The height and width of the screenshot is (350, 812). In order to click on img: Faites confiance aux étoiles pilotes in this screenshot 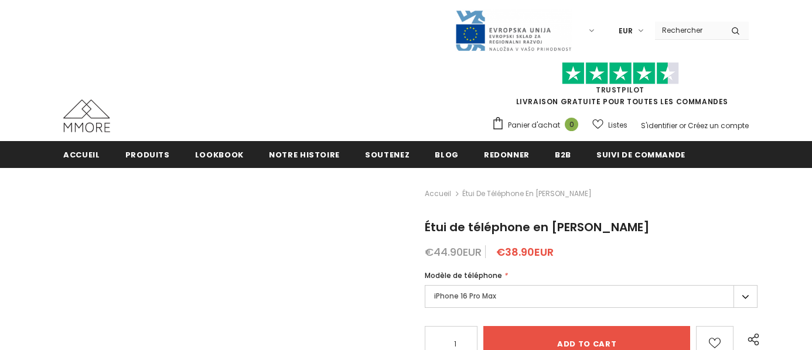, I will do `click(620, 73)`.